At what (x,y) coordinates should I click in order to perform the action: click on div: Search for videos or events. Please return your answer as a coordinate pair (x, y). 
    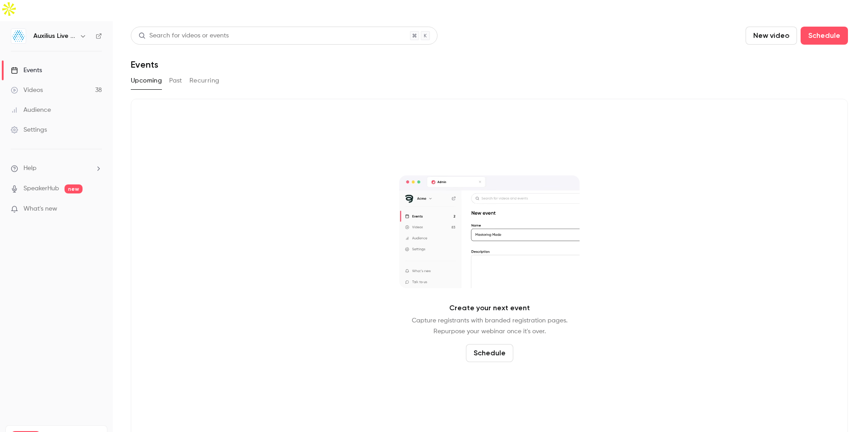
    Looking at the image, I should click on (184, 36).